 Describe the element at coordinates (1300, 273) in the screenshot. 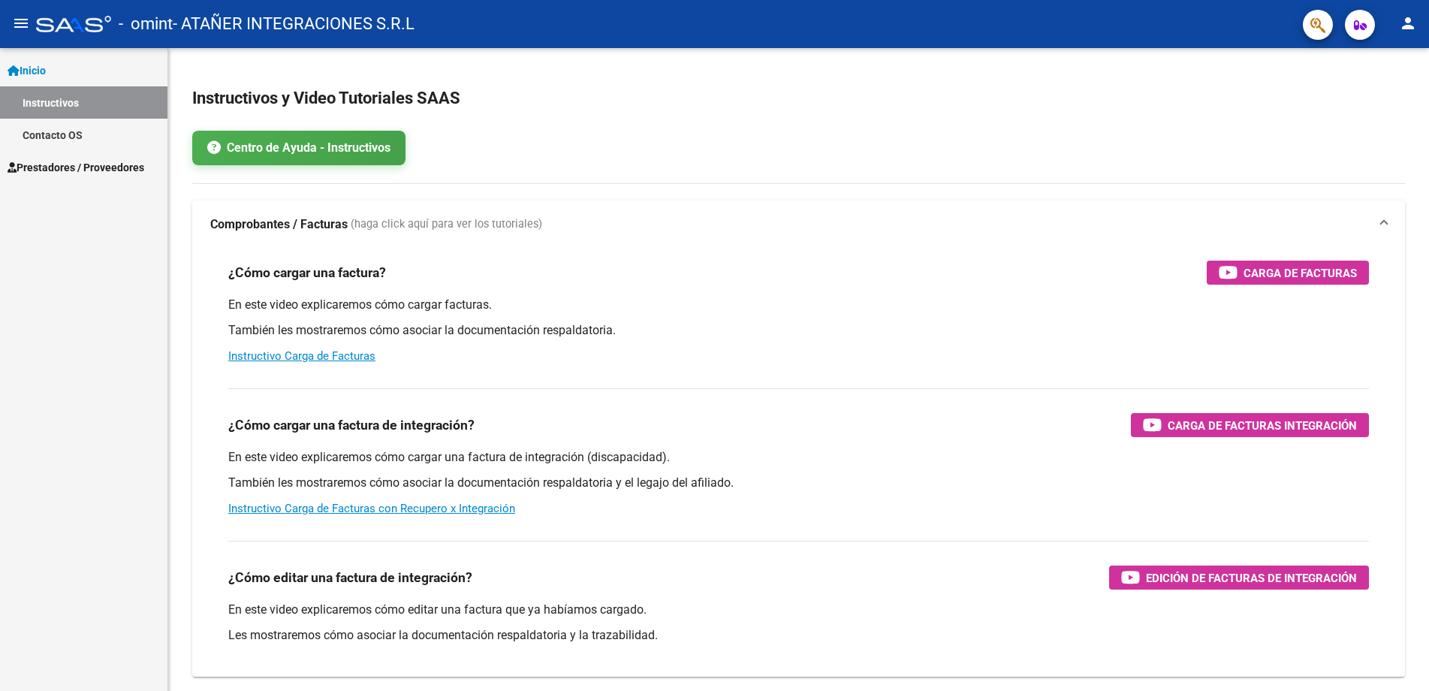

I see `span: Carga de Facturas` at that location.